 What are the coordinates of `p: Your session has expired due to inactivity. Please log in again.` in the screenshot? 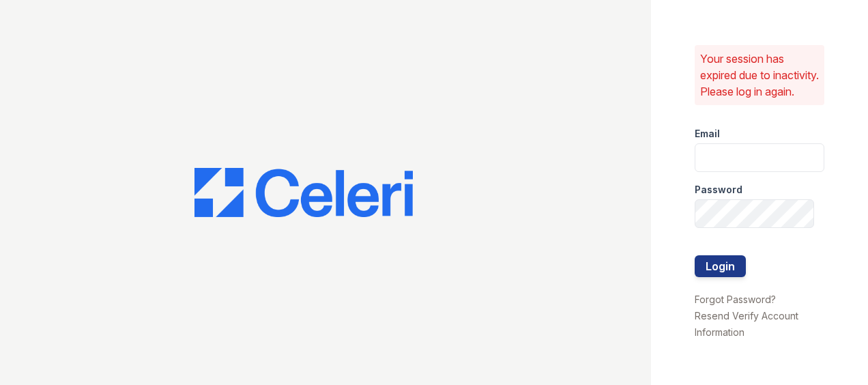 It's located at (759, 75).